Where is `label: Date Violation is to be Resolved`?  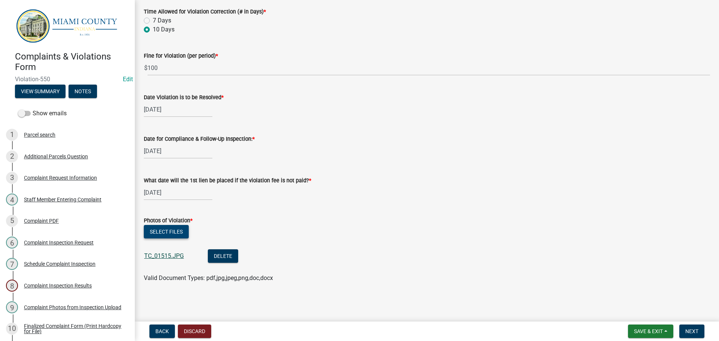 label: Date Violation is to be Resolved is located at coordinates (183, 98).